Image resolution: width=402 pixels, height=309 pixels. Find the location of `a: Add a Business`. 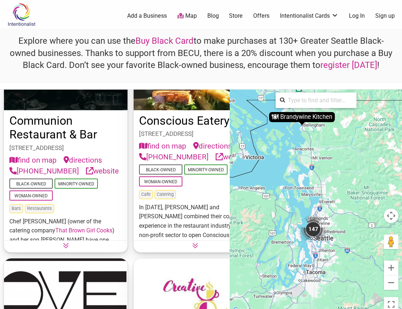

a: Add a Business is located at coordinates (147, 16).